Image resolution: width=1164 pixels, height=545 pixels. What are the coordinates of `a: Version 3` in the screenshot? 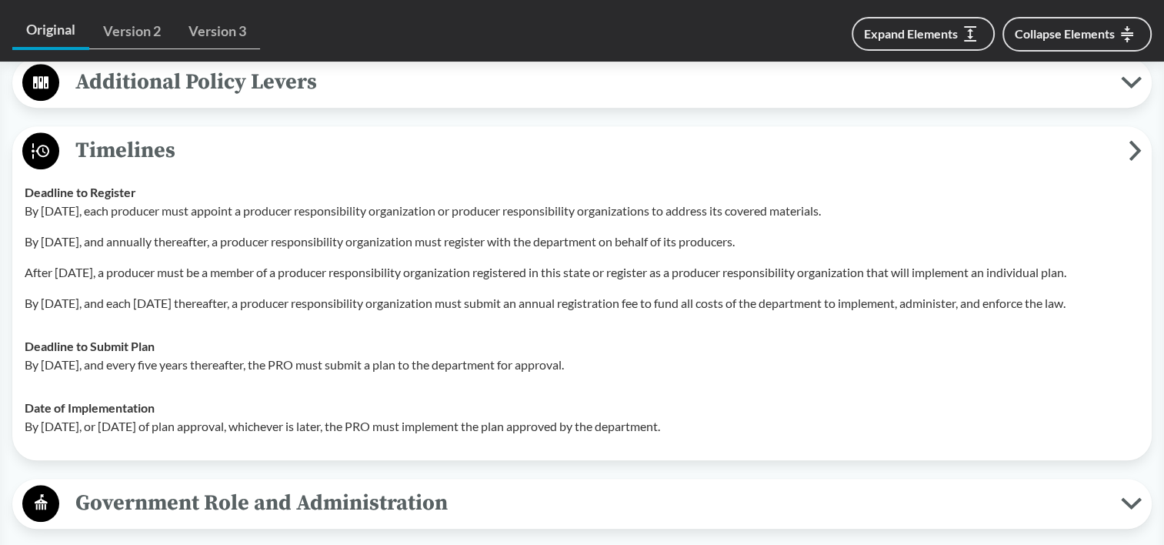 It's located at (217, 32).